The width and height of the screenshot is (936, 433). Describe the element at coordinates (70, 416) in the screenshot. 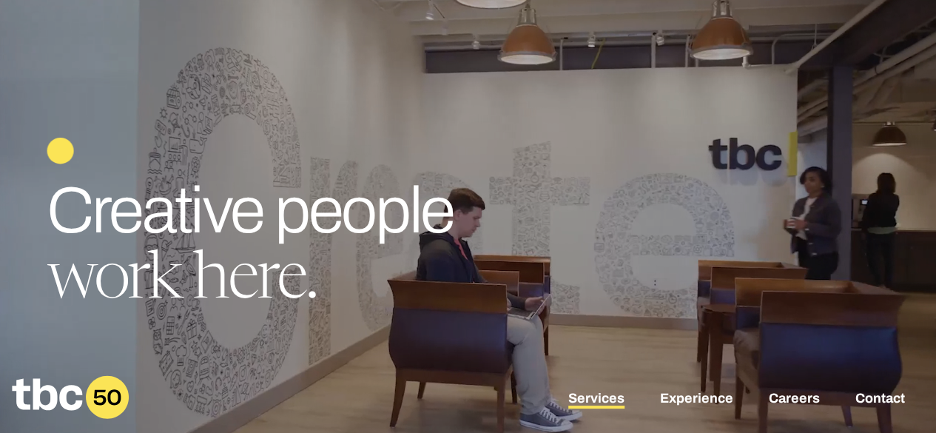

I see `a: Home` at that location.